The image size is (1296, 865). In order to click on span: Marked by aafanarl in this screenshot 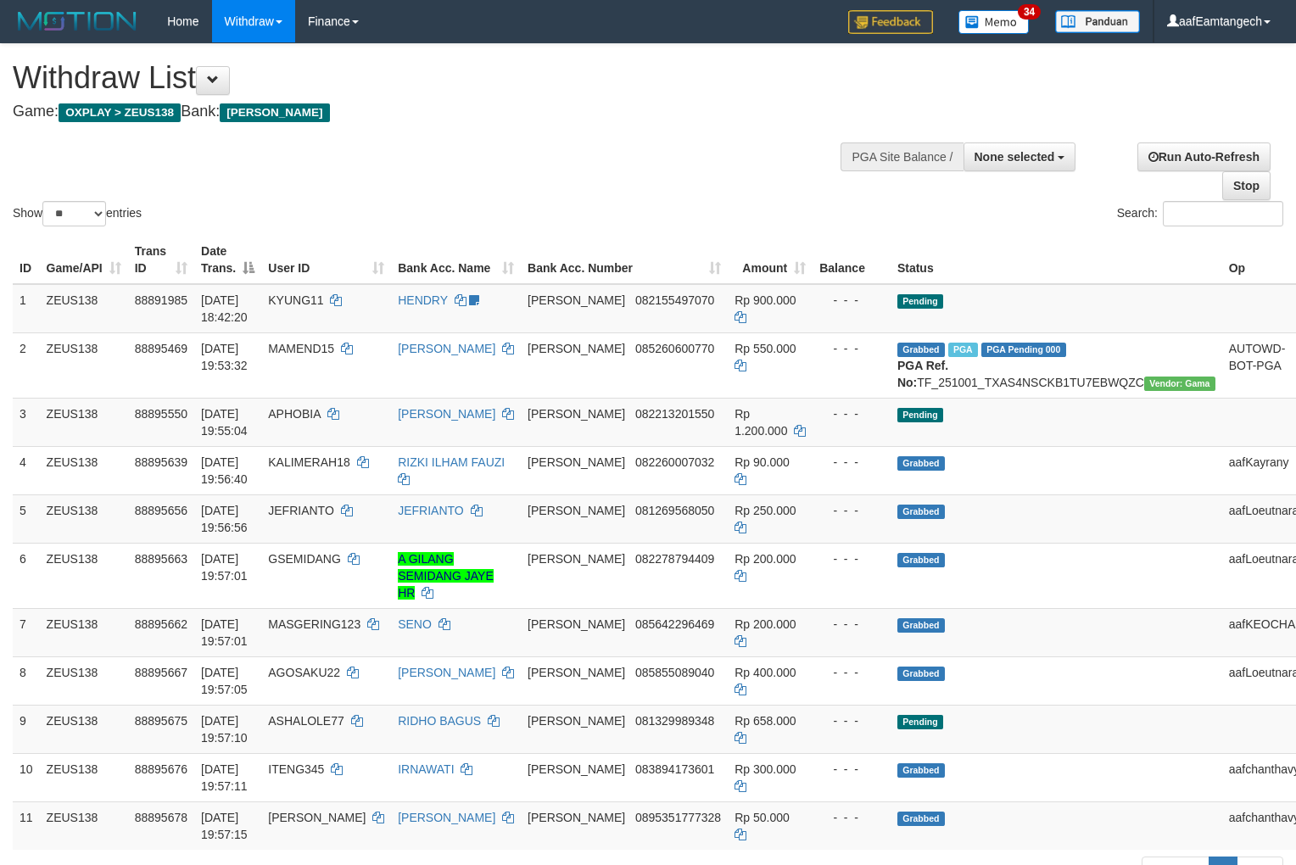, I will do `click(963, 350)`.